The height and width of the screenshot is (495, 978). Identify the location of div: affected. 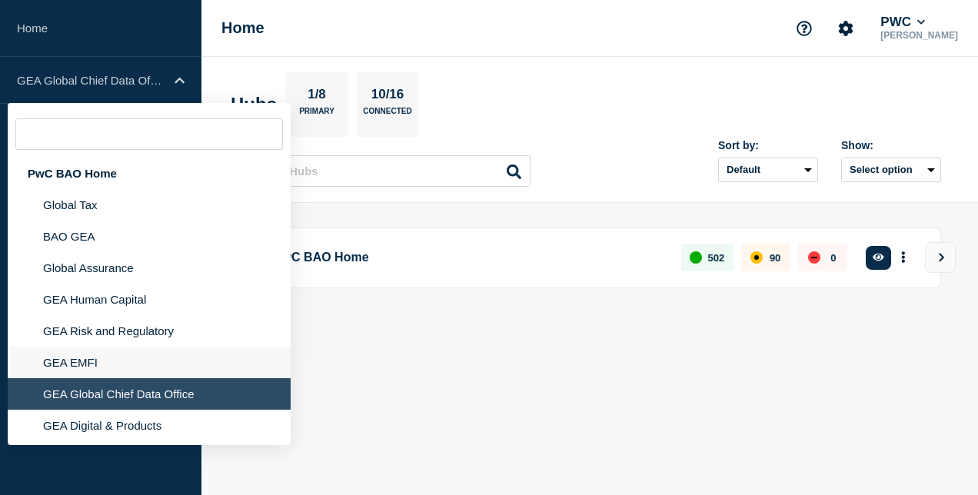
(757, 258).